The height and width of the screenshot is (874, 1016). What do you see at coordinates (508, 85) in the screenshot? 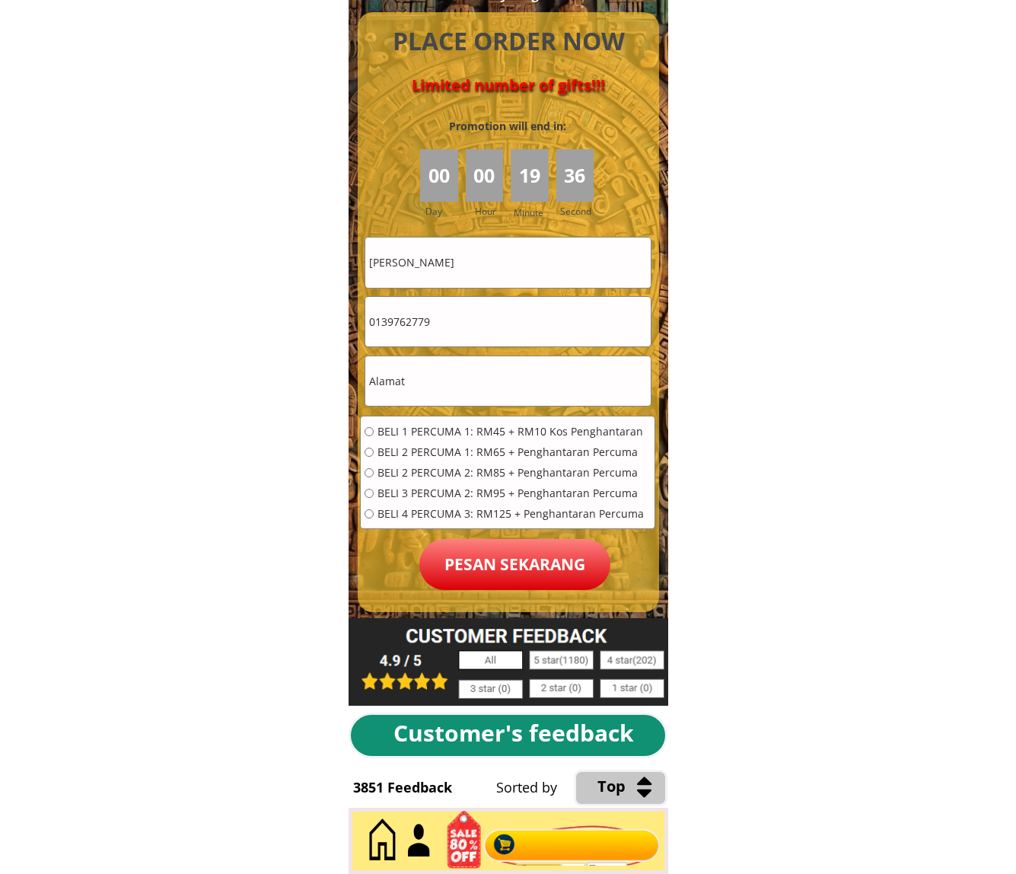
I see `h4: Limited number of gifts!!!` at bounding box center [508, 85].